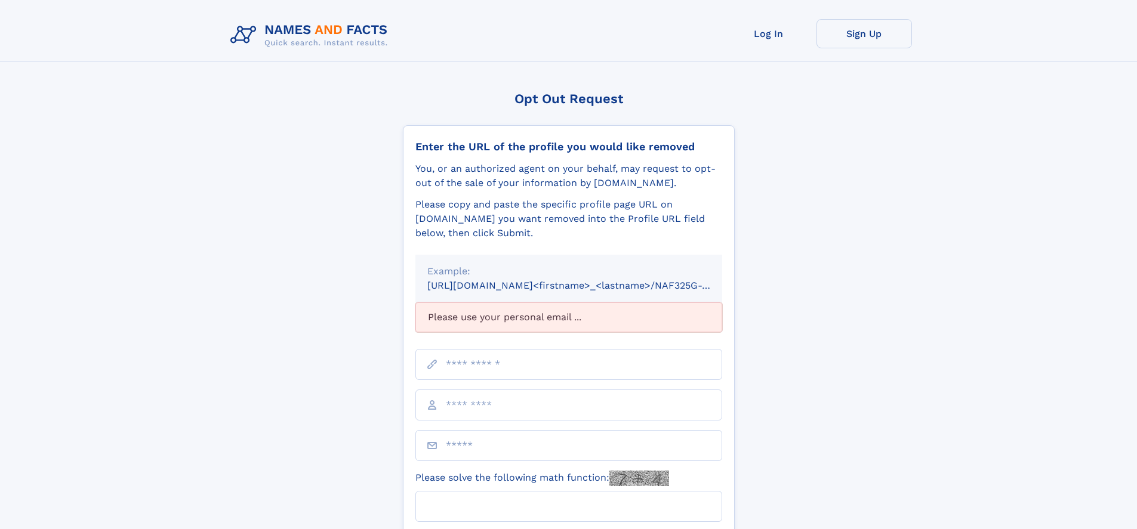 The height and width of the screenshot is (529, 1137). Describe the element at coordinates (569, 318) in the screenshot. I see `div: Please use your personal email ...` at that location.